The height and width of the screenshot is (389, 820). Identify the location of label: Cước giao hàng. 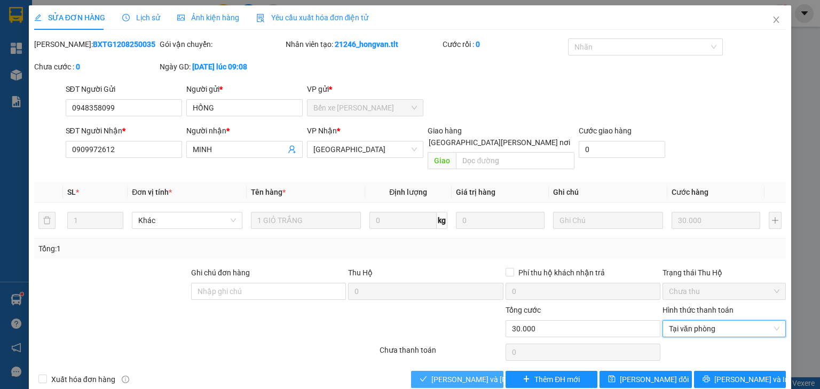
(605, 131).